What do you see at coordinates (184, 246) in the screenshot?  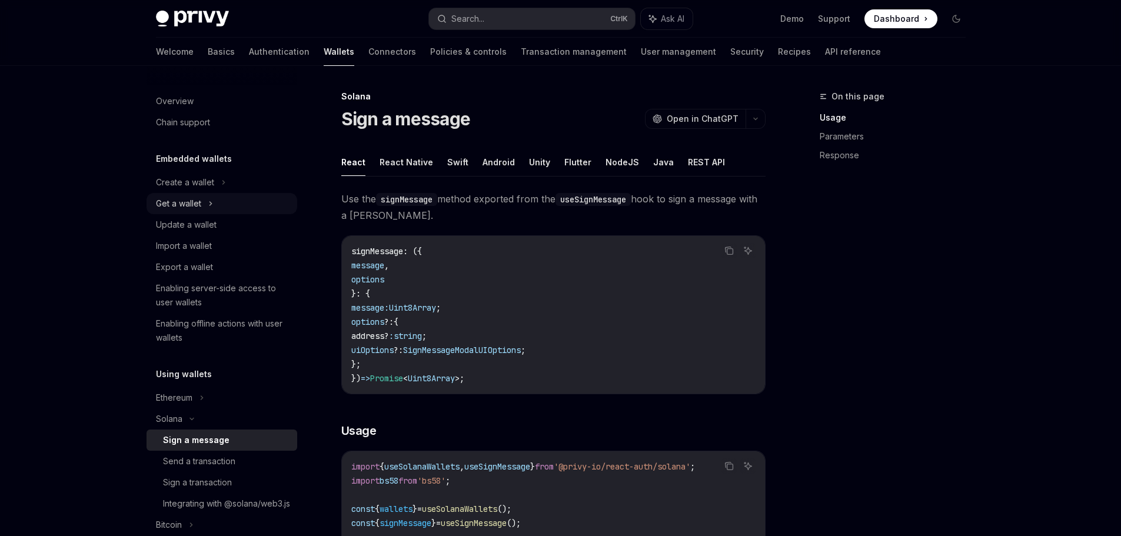 I see `div: Import a wallet` at bounding box center [184, 246].